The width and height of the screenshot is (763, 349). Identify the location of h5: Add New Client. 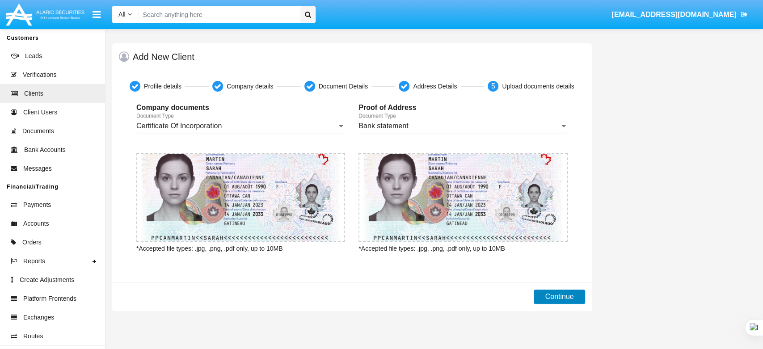
(164, 57).